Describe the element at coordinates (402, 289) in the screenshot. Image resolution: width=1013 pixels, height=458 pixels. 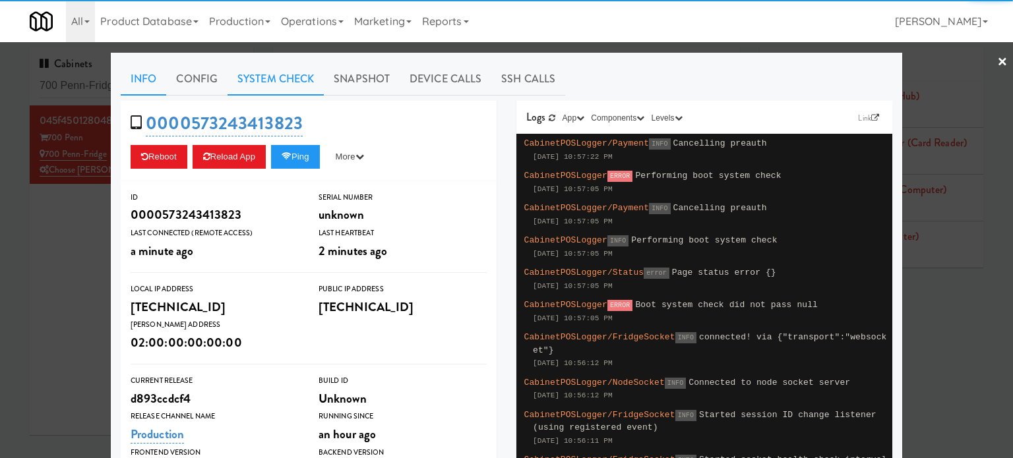
I see `div: Public IP Address` at that location.